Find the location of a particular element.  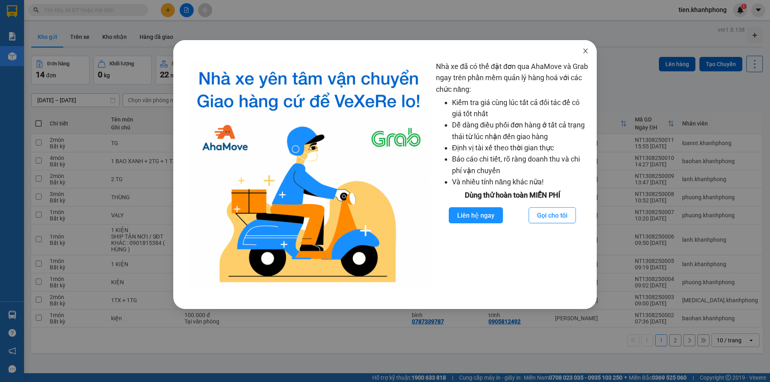

li: Và nhiều tính năng khác nữa! is located at coordinates (520, 182).